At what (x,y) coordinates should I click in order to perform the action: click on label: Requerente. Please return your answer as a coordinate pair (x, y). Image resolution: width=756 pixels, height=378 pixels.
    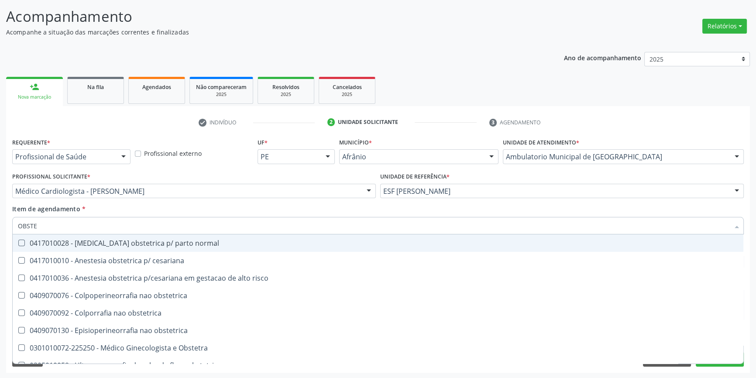
    Looking at the image, I should click on (31, 142).